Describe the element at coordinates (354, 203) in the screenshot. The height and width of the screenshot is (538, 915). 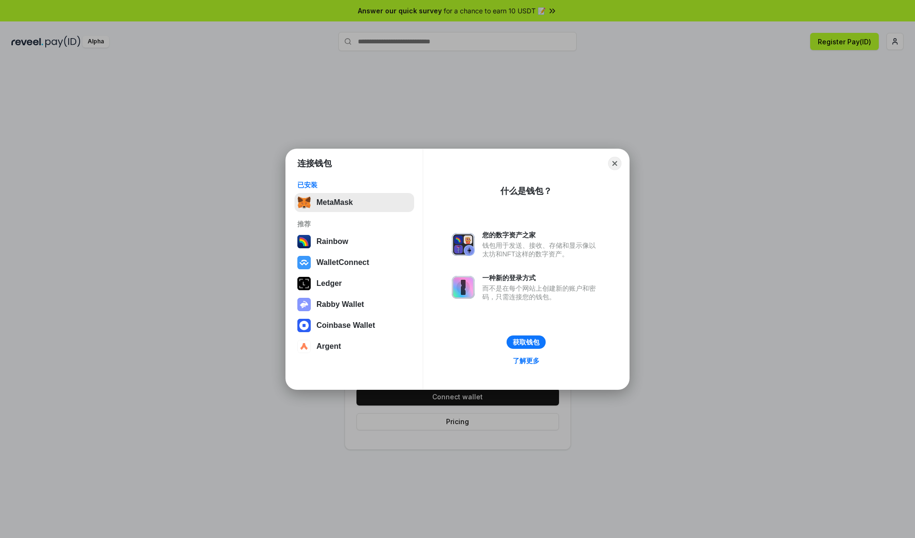
I see `button: MetaMask` at that location.